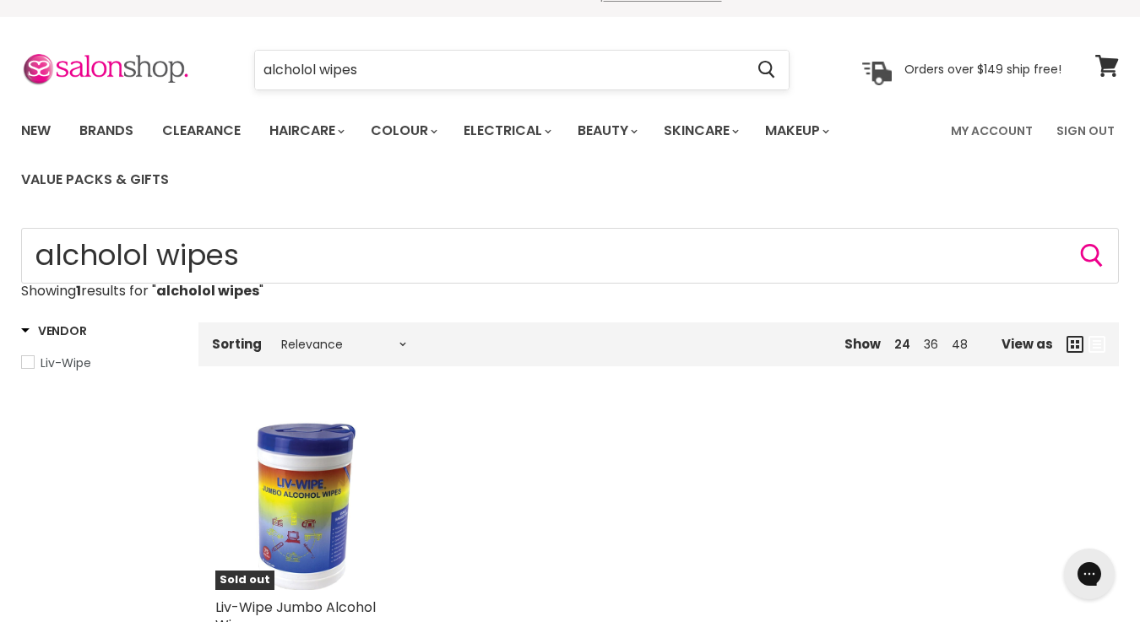 This screenshot has width=1140, height=622. I want to click on span: Sold out, so click(245, 580).